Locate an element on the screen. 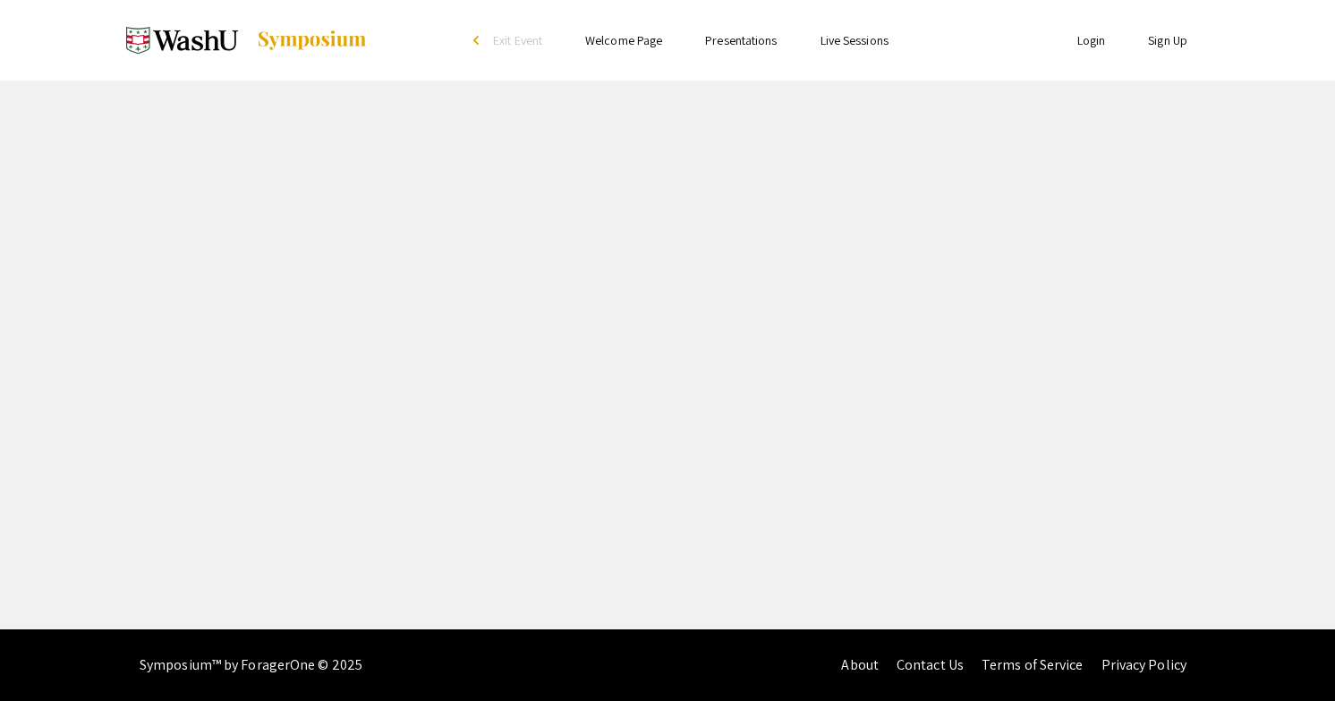 The height and width of the screenshot is (701, 1335). a: Login is located at coordinates (1092, 40).